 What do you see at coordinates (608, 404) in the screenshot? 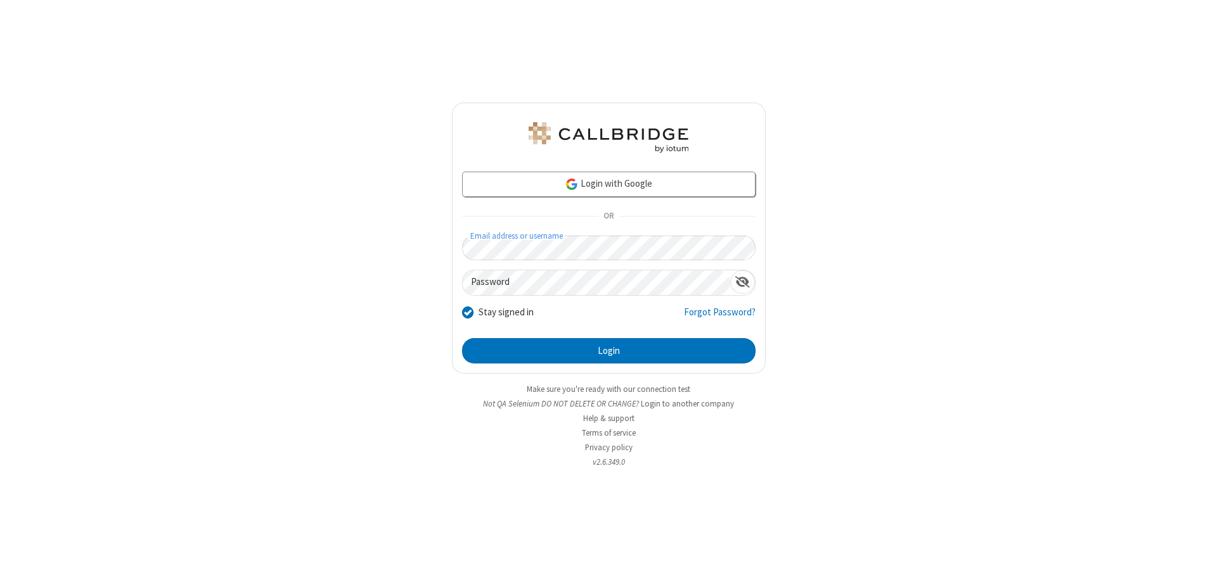
I see `li: Not QA Selenium DO NOT DELETE OR CHANGE?` at bounding box center [608, 404].